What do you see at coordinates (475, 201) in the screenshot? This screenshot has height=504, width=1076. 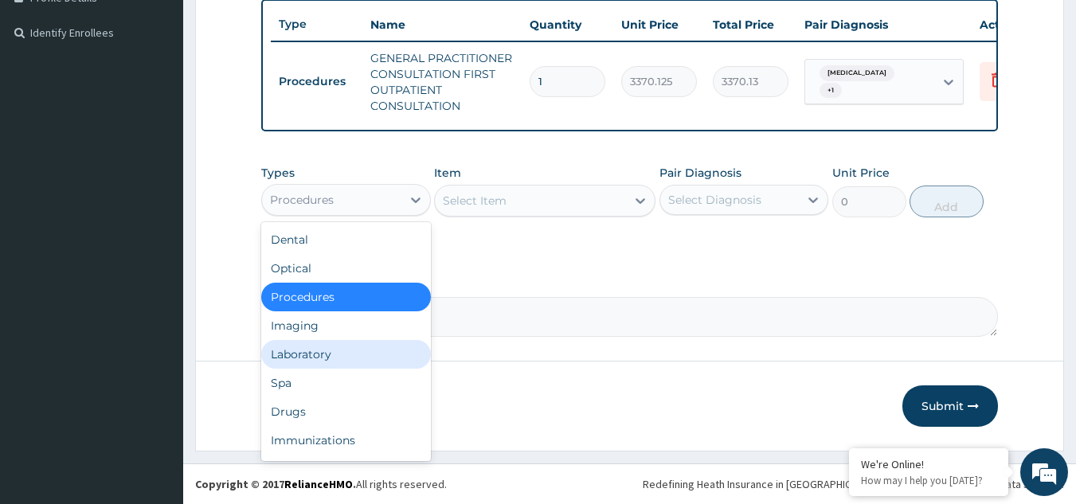 I see `div: Select Item` at bounding box center [475, 201].